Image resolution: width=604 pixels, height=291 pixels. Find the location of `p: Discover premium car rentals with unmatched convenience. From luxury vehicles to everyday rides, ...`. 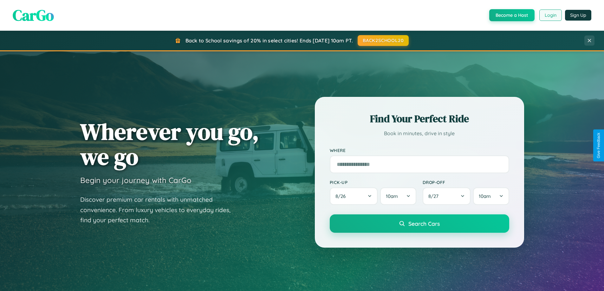

p: Discover premium car rentals with unmatched convenience. From luxury vehicles to everyday rides, ... is located at coordinates (159, 210).